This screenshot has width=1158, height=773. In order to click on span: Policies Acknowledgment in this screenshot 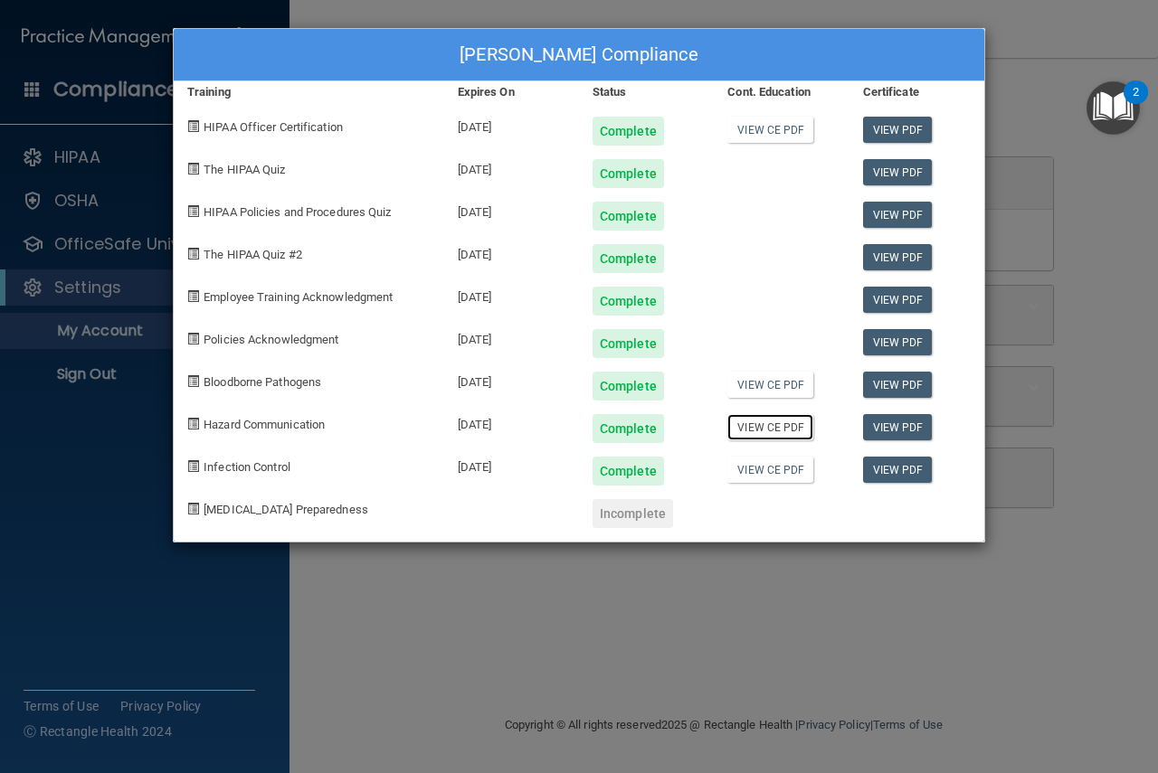, I will do `click(270, 339)`.